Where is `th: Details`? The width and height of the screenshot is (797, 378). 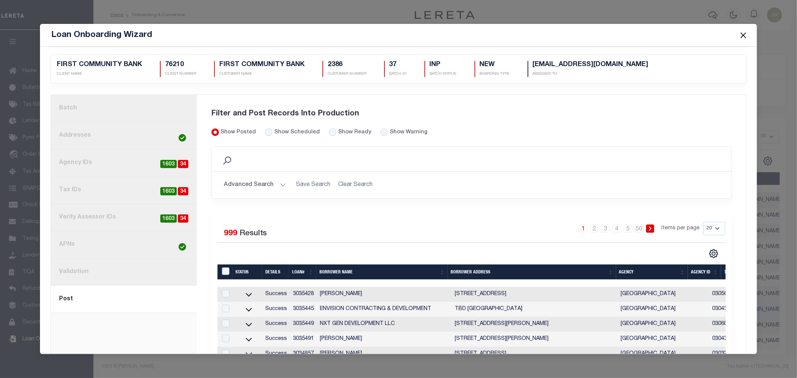 th: Details is located at coordinates (276, 272).